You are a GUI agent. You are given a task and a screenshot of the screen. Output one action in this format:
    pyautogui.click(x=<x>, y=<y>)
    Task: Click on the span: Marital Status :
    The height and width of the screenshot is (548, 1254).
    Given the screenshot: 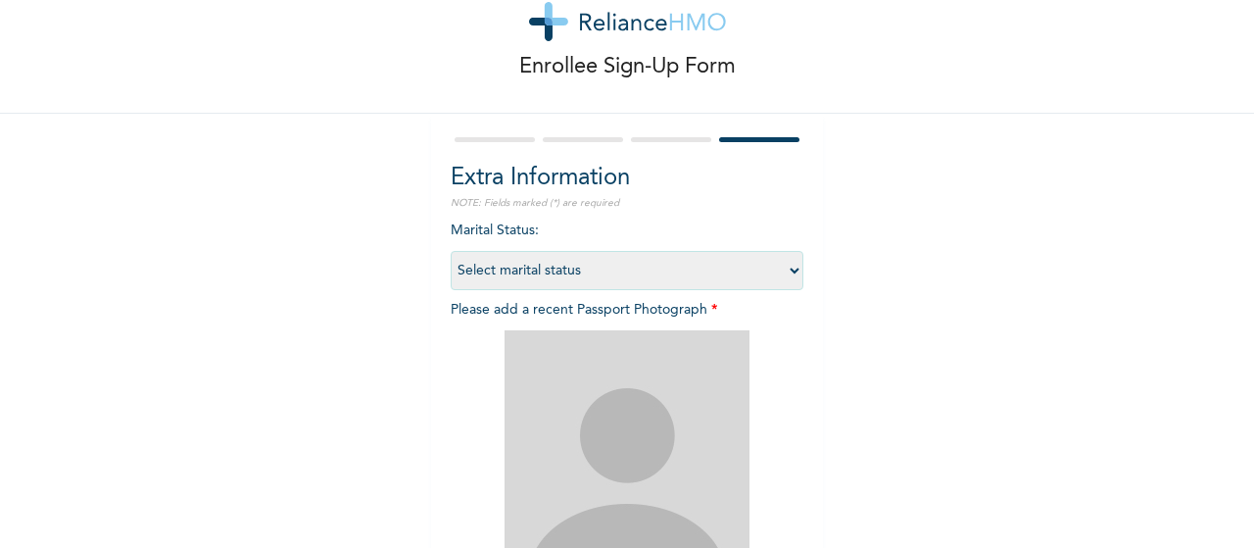 What is the action you would take?
    pyautogui.click(x=627, y=250)
    